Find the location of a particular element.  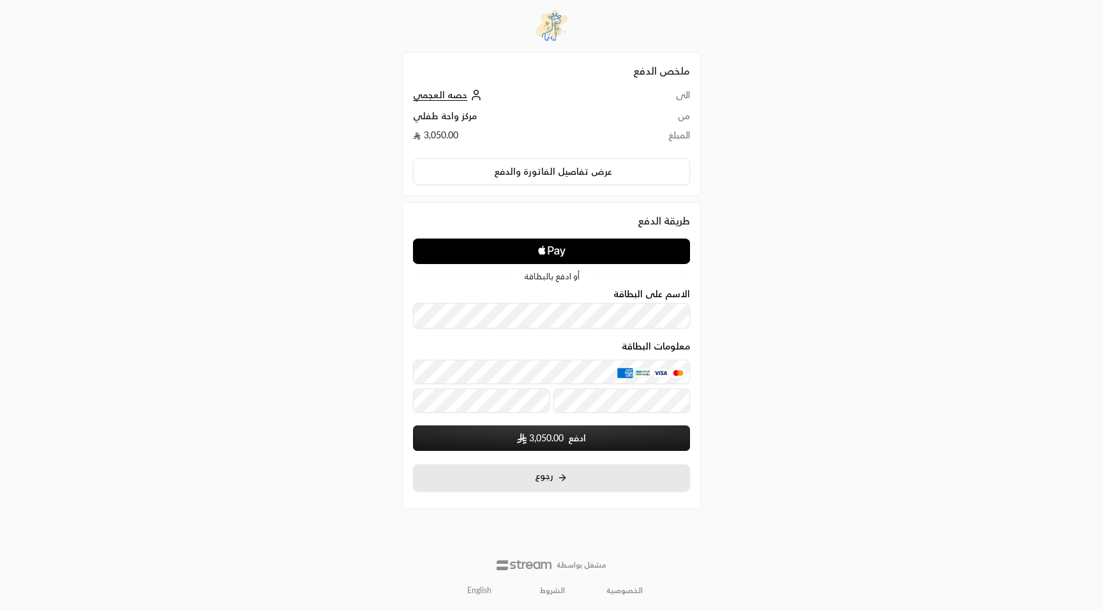

img: AMEX is located at coordinates (625, 373).